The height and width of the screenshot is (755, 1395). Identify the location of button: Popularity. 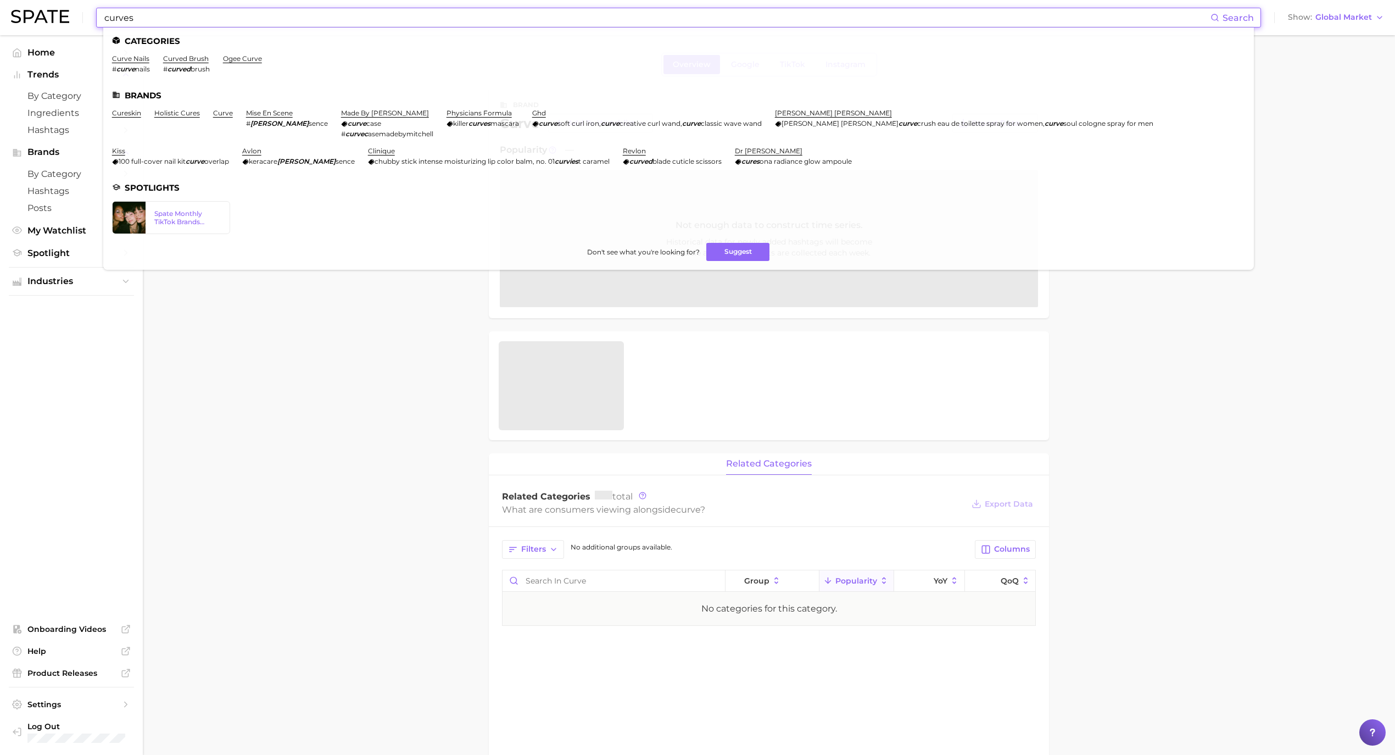
(857, 581).